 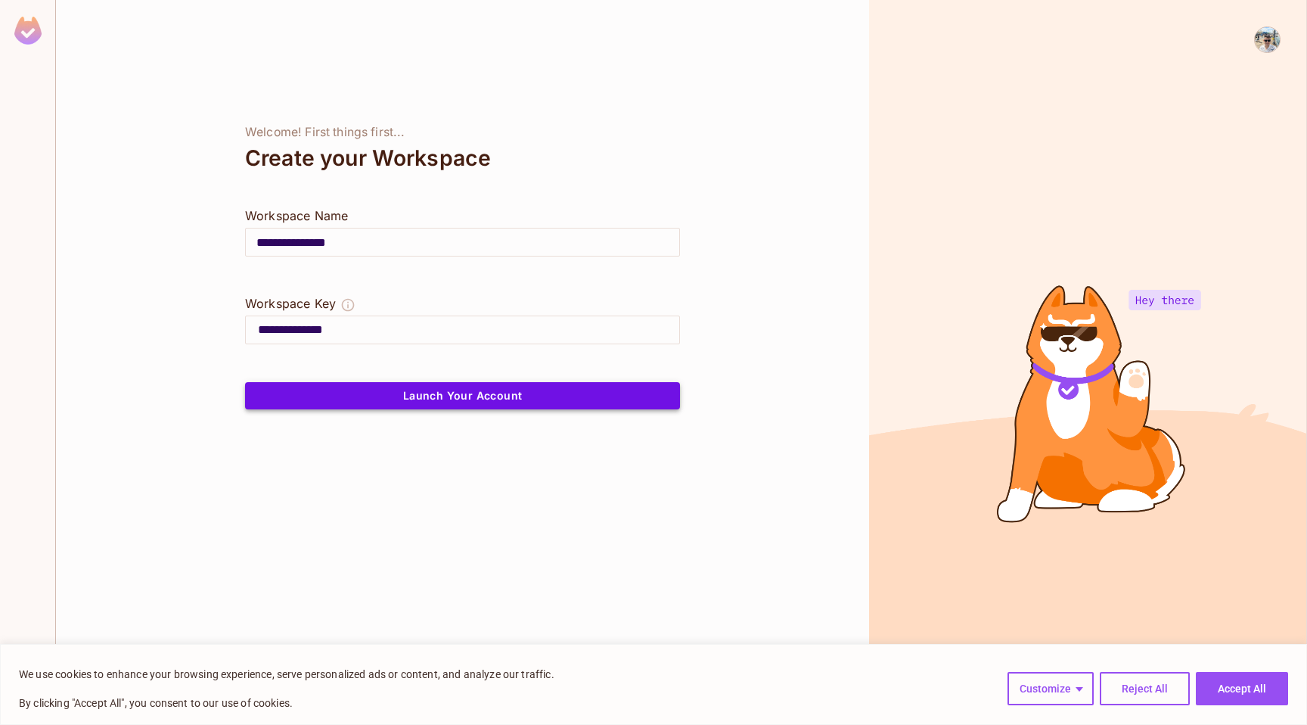 I want to click on img: Catalin C, so click(x=1267, y=39).